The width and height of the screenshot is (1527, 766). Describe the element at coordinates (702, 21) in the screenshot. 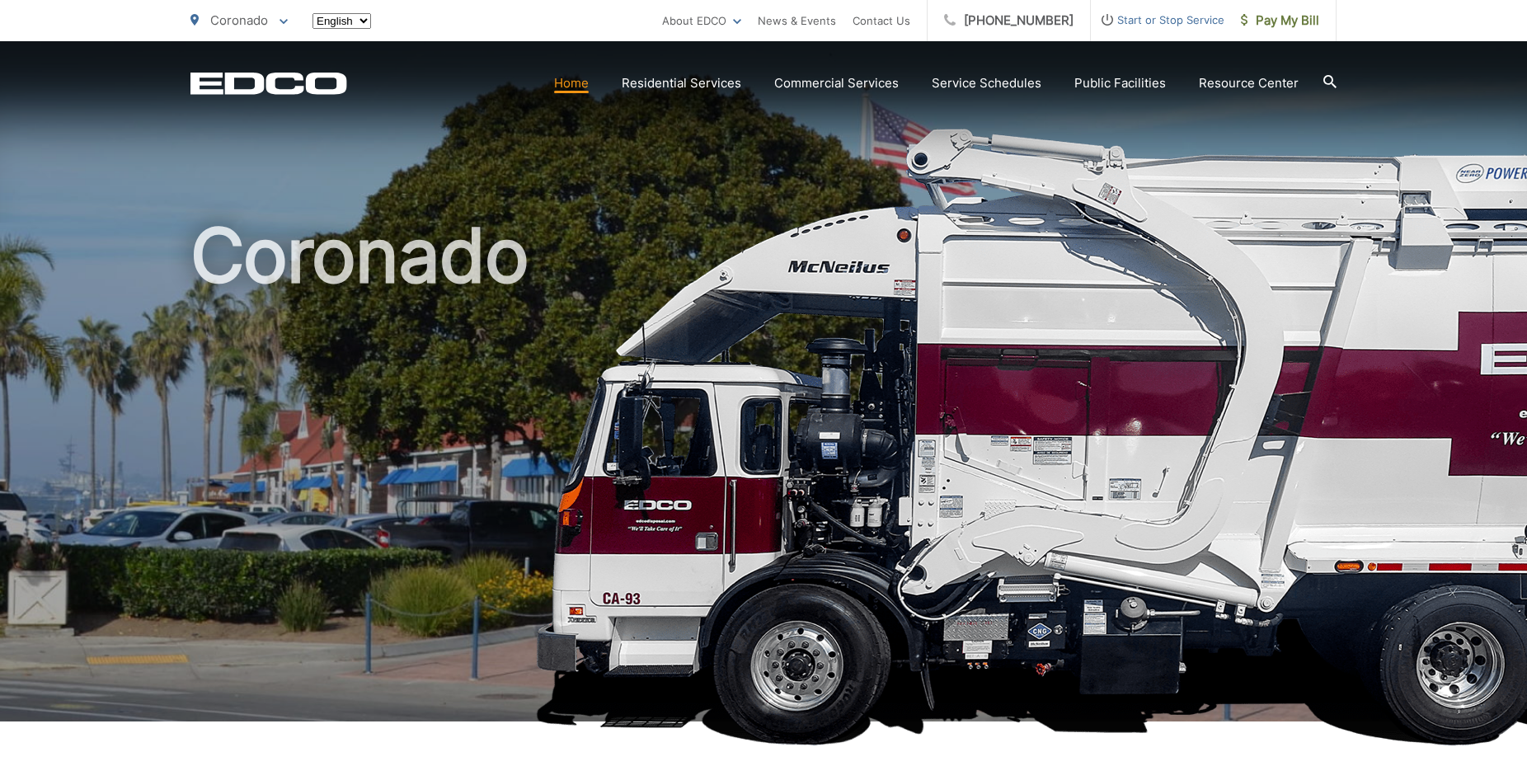

I see `a: About EDCO` at that location.